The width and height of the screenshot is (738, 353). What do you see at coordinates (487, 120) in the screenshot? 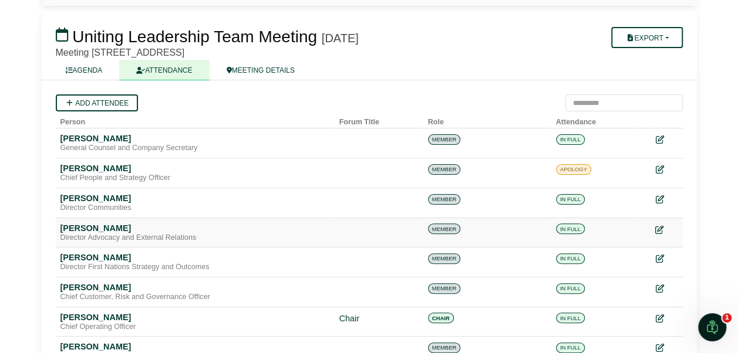
I see `th: Role` at bounding box center [487, 120].